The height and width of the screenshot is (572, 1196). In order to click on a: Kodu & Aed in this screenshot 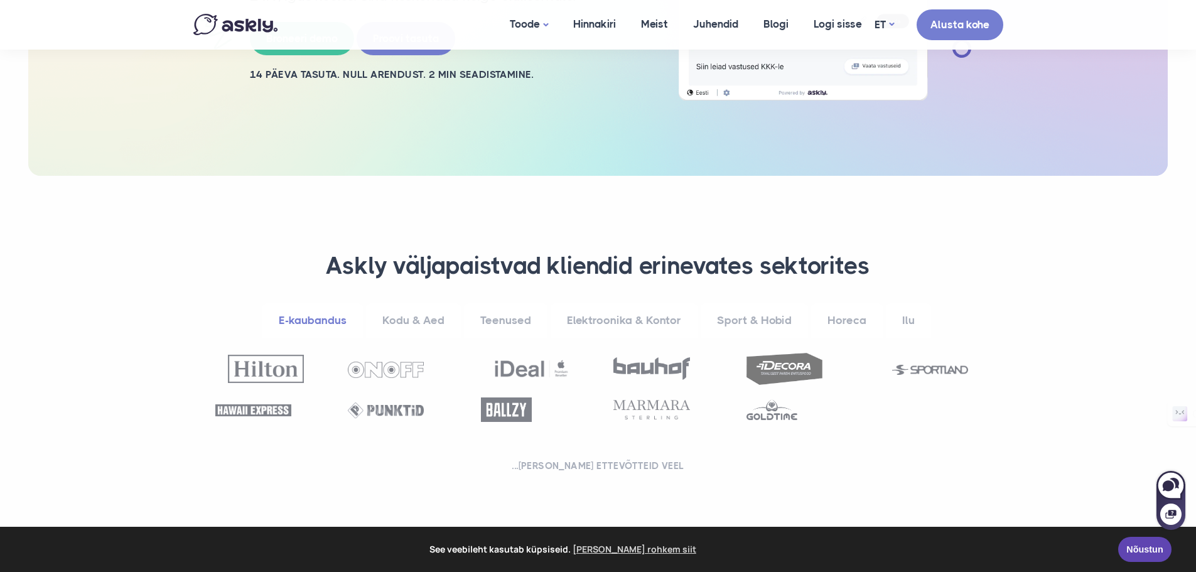, I will do `click(413, 320)`.